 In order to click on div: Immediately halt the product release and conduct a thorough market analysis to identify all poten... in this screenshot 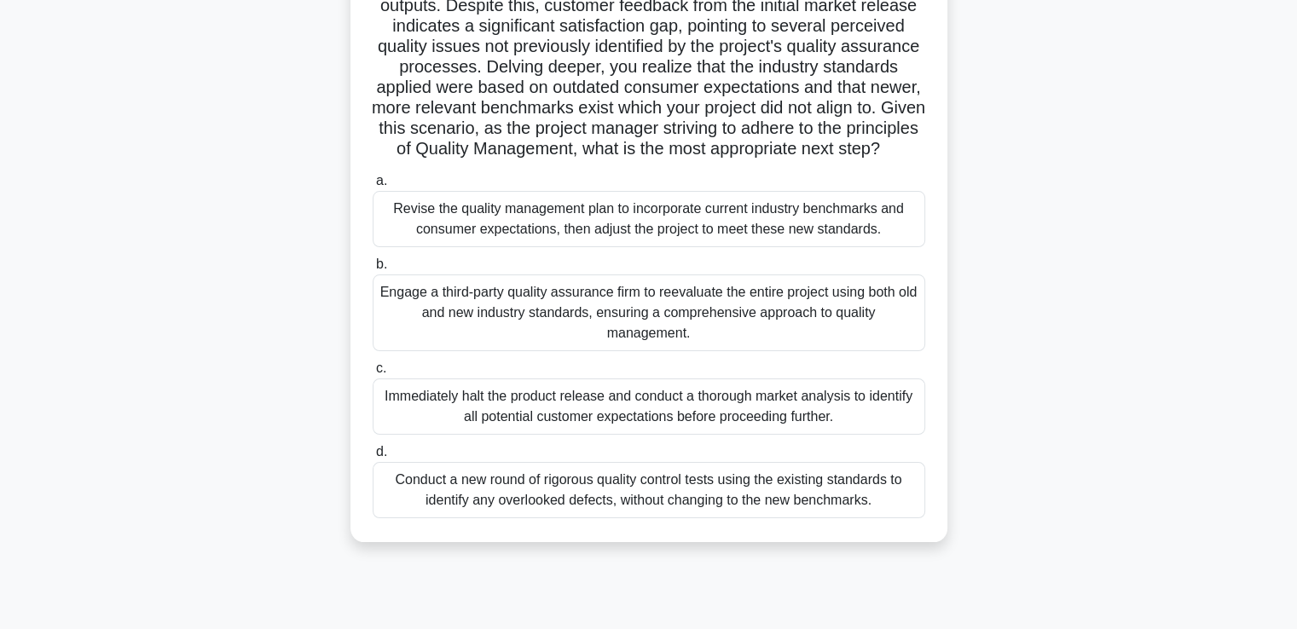, I will do `click(649, 407)`.